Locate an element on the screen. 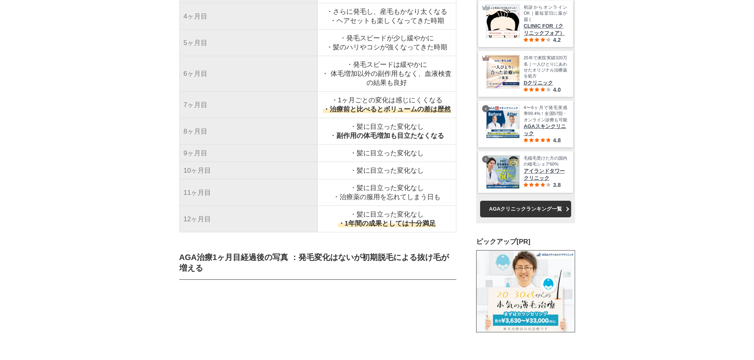  strong: 副作用の体毛増加も目立たなくなる is located at coordinates (390, 136).